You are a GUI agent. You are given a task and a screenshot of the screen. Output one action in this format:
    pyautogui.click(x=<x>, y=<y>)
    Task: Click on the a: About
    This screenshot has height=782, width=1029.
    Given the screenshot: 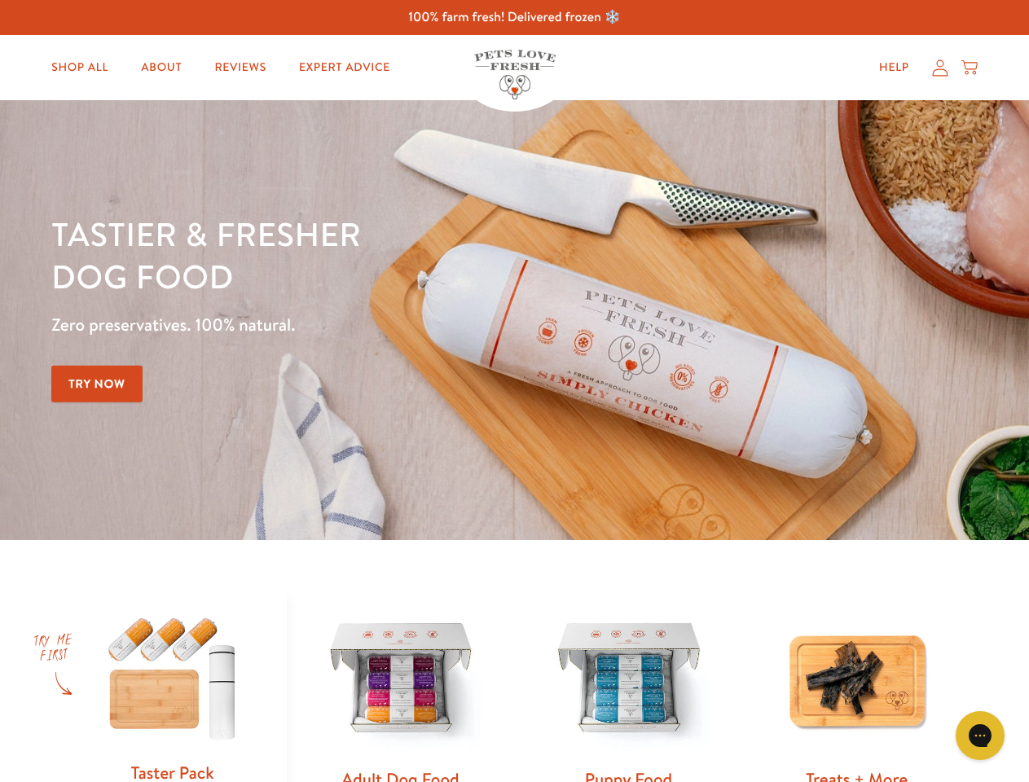 What is the action you would take?
    pyautogui.click(x=161, y=68)
    